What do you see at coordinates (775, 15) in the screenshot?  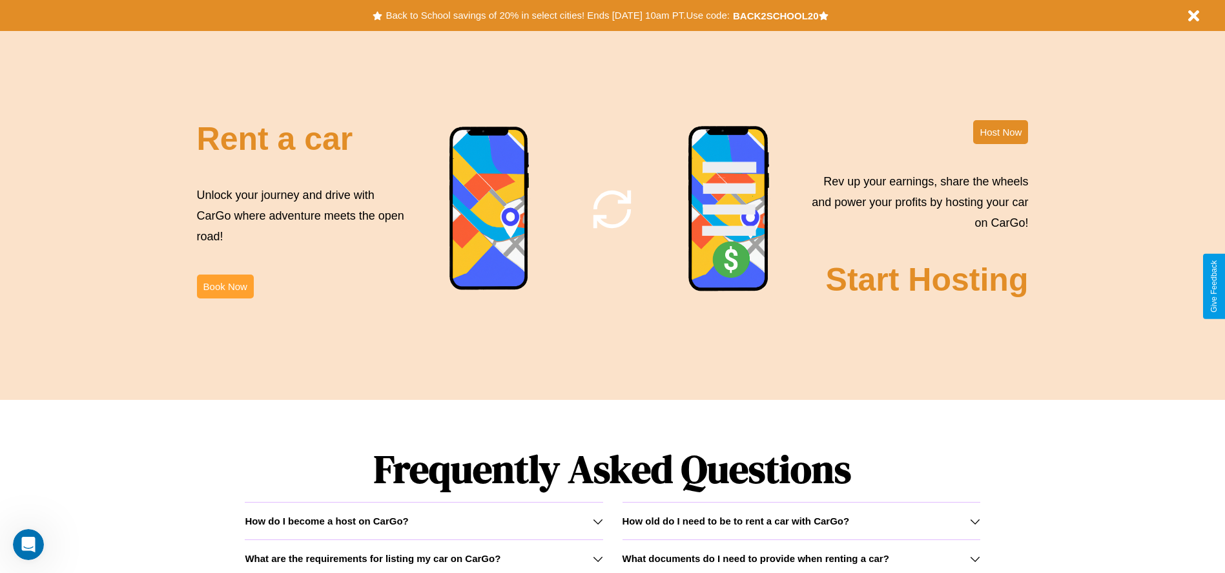 I see `b: BACK2SCHOOL20` at bounding box center [775, 15].